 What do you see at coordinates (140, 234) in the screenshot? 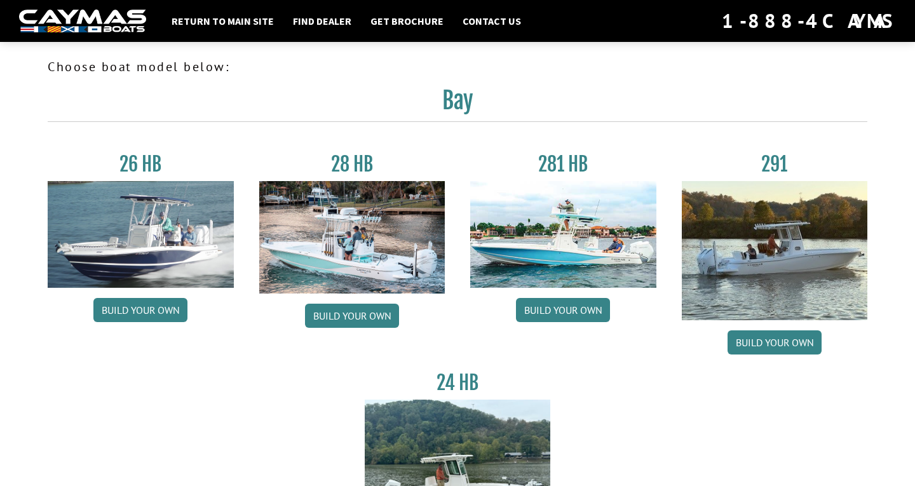
I see `img: 26_new_photo_resized.jpg` at bounding box center [140, 234].